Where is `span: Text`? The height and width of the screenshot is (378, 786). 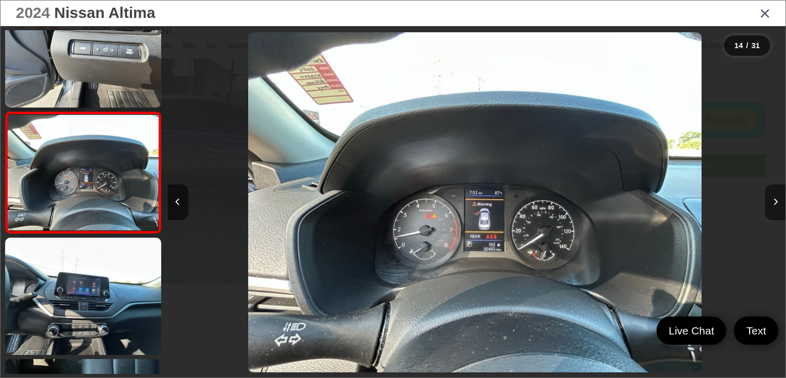
span: Text is located at coordinates (756, 330).